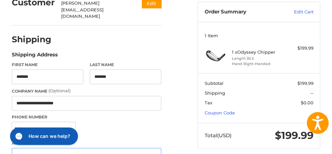 Image resolution: width=332 pixels, height=154 pixels. Describe the element at coordinates (218, 136) in the screenshot. I see `span: Total (USD)` at that location.